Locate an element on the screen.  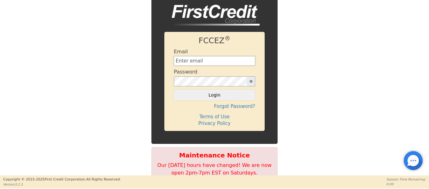
p: Copyright © 2015- 2025 First Credit Corporation. is located at coordinates (62, 179).